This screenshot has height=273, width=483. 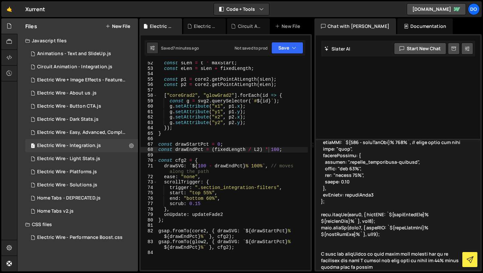 What do you see at coordinates (149, 96) in the screenshot?
I see `div: 58` at bounding box center [149, 96].